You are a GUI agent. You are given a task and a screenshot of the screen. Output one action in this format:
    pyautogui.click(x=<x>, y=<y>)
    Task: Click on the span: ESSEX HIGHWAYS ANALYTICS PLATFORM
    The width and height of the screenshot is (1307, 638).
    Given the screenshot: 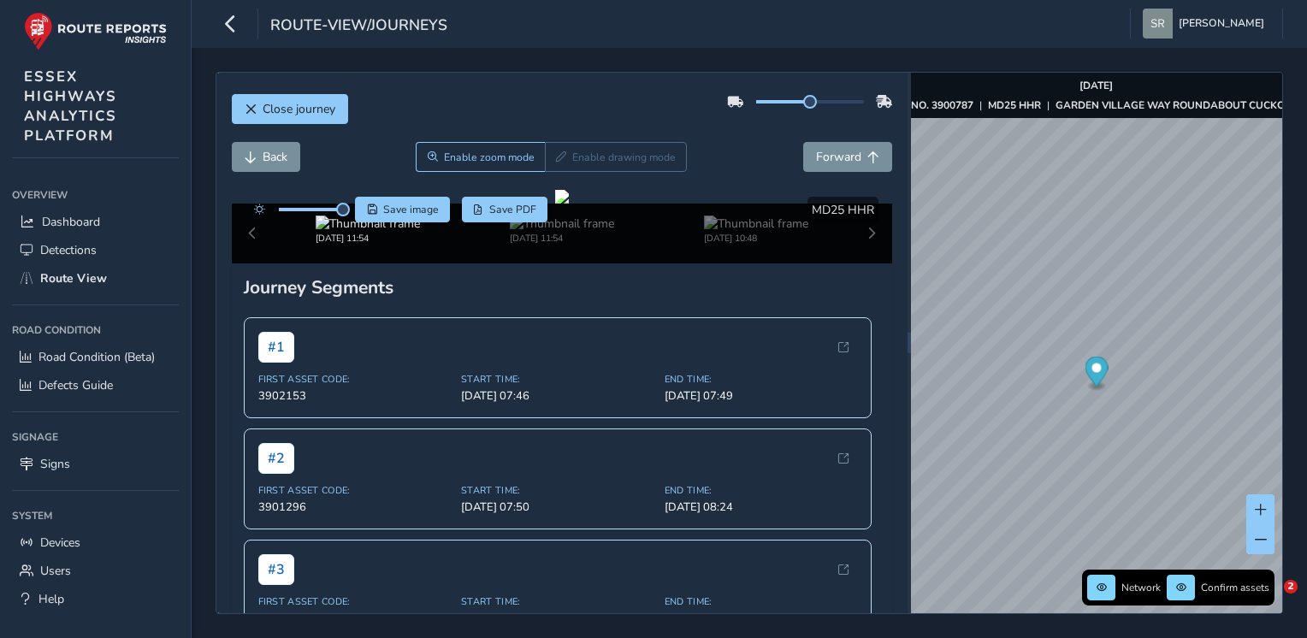 What is the action you would take?
    pyautogui.click(x=70, y=106)
    